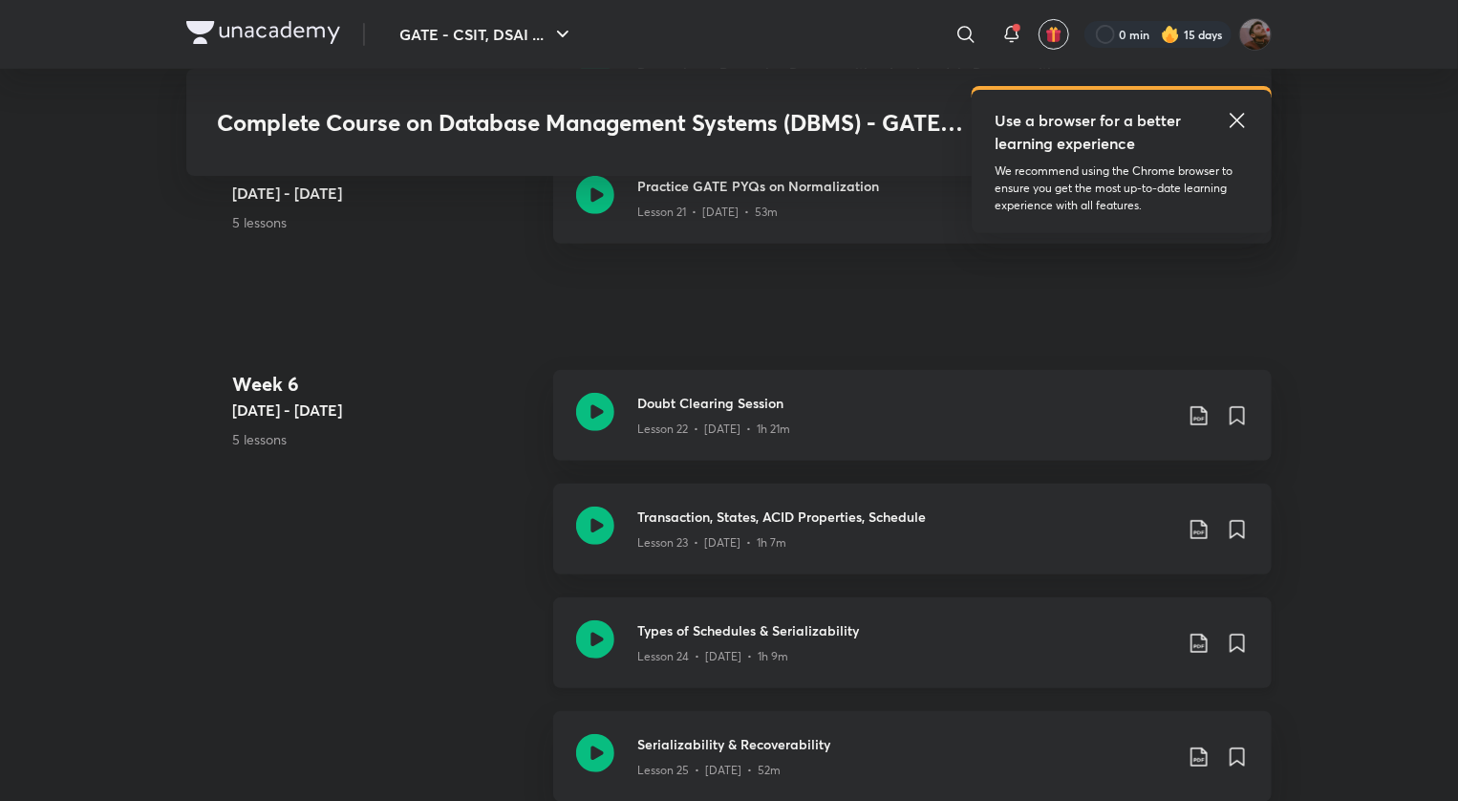 The image size is (1458, 801). Describe the element at coordinates (1256, 34) in the screenshot. I see `img: Suryansh Singh` at that location.